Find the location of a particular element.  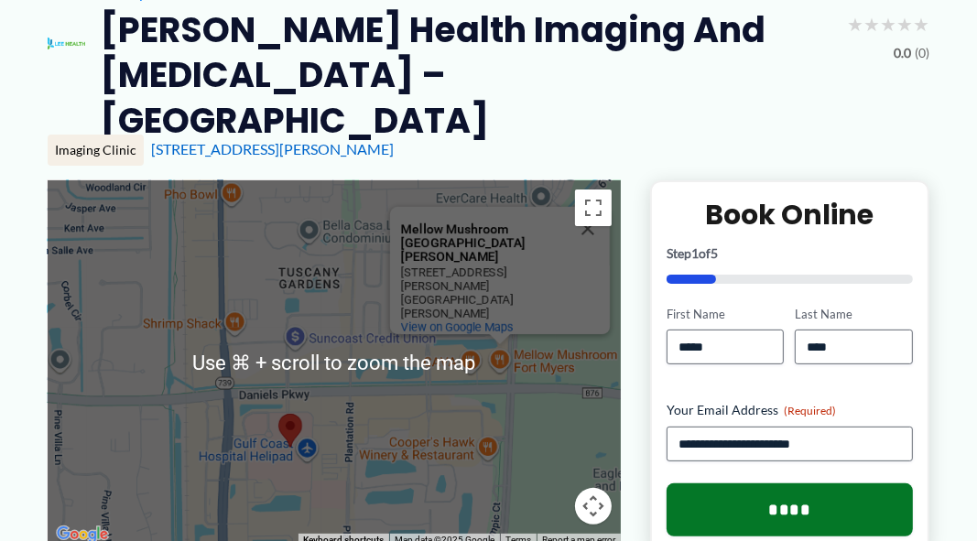

button: Close is located at coordinates (588, 229).